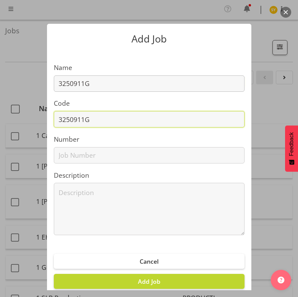  I want to click on button: Add Job, so click(149, 282).